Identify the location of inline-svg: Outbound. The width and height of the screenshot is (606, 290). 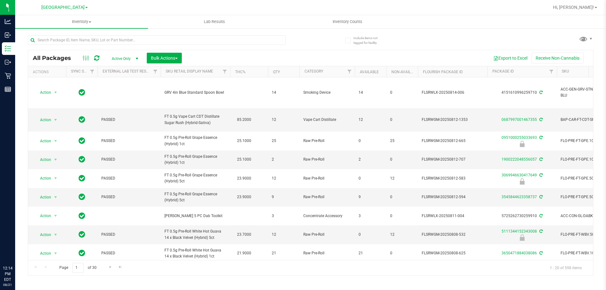
(8, 62).